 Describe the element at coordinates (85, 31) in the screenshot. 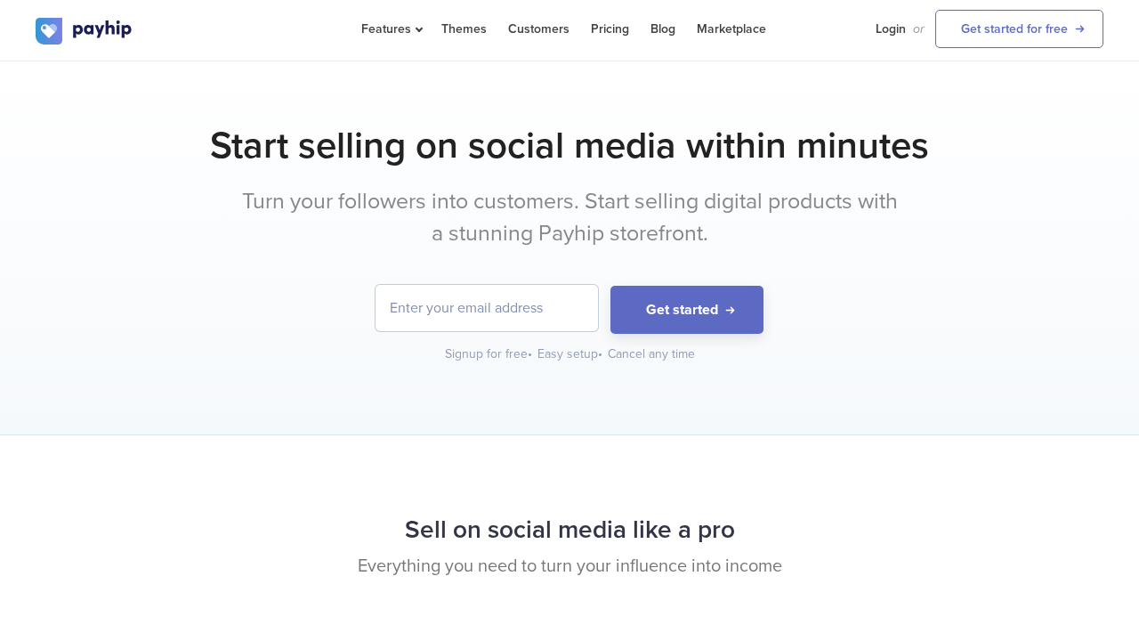

I see `img: logo.svg` at that location.